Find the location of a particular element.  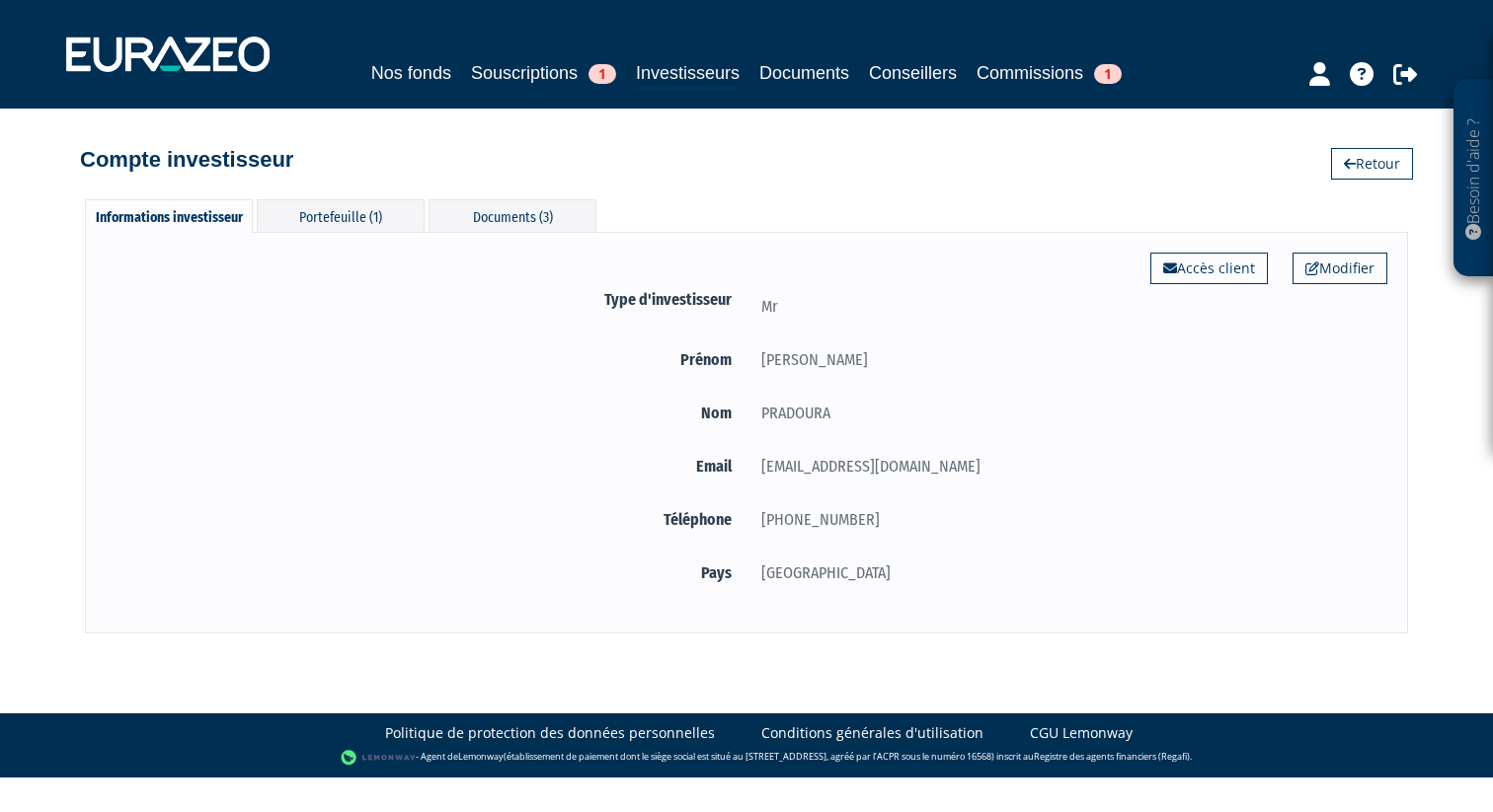

div: Portefeuille (1) is located at coordinates (340, 215).